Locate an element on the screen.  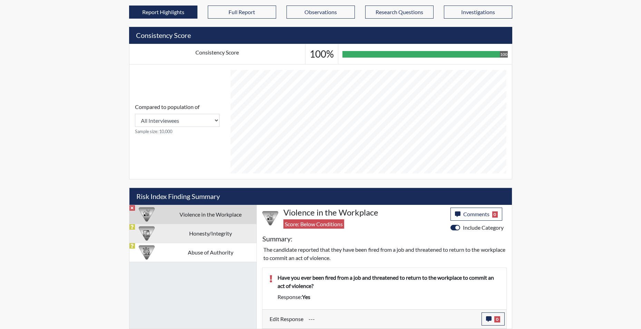
label: Compared to population of is located at coordinates (167, 107).